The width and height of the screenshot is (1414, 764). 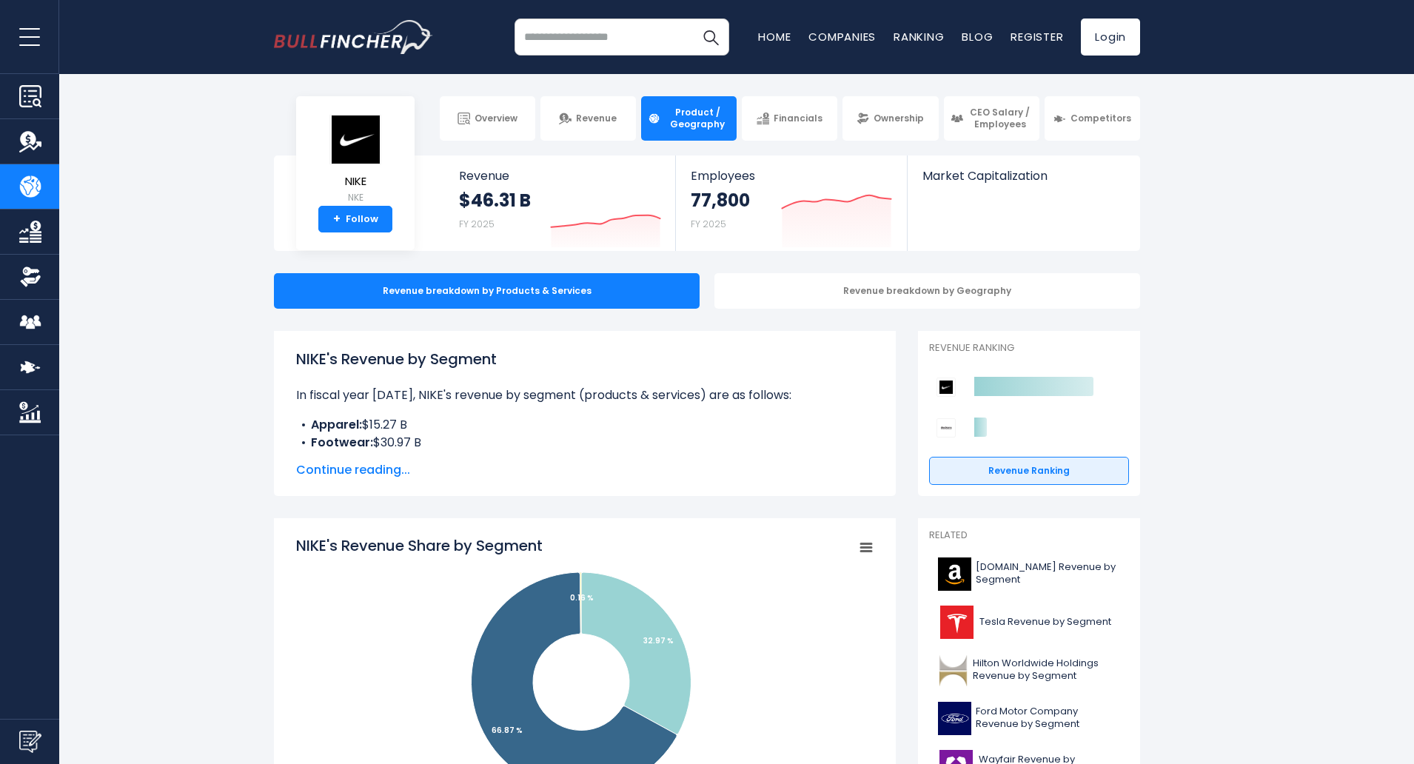 I want to click on a: Market Capitalization, so click(x=1023, y=181).